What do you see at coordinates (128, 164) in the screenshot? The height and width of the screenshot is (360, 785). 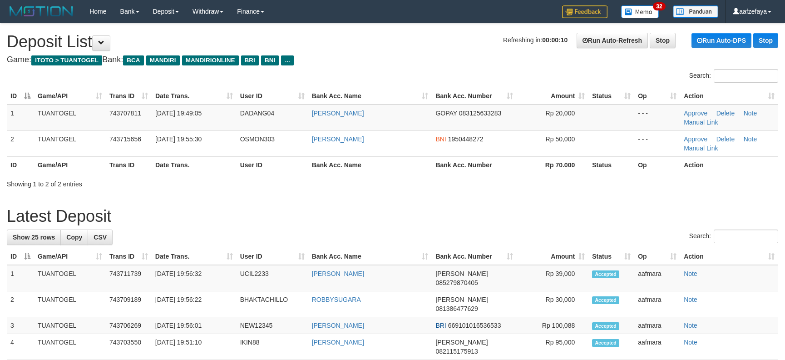 I see `th: Trans ID` at bounding box center [128, 164].